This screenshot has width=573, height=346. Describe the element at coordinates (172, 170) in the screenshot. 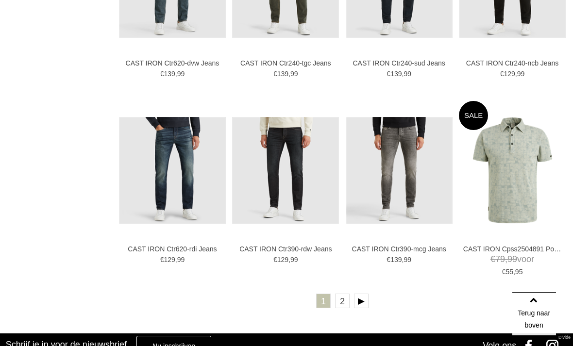

I see `img: CAST IRON Ctr620-rdi Jeans` at that location.